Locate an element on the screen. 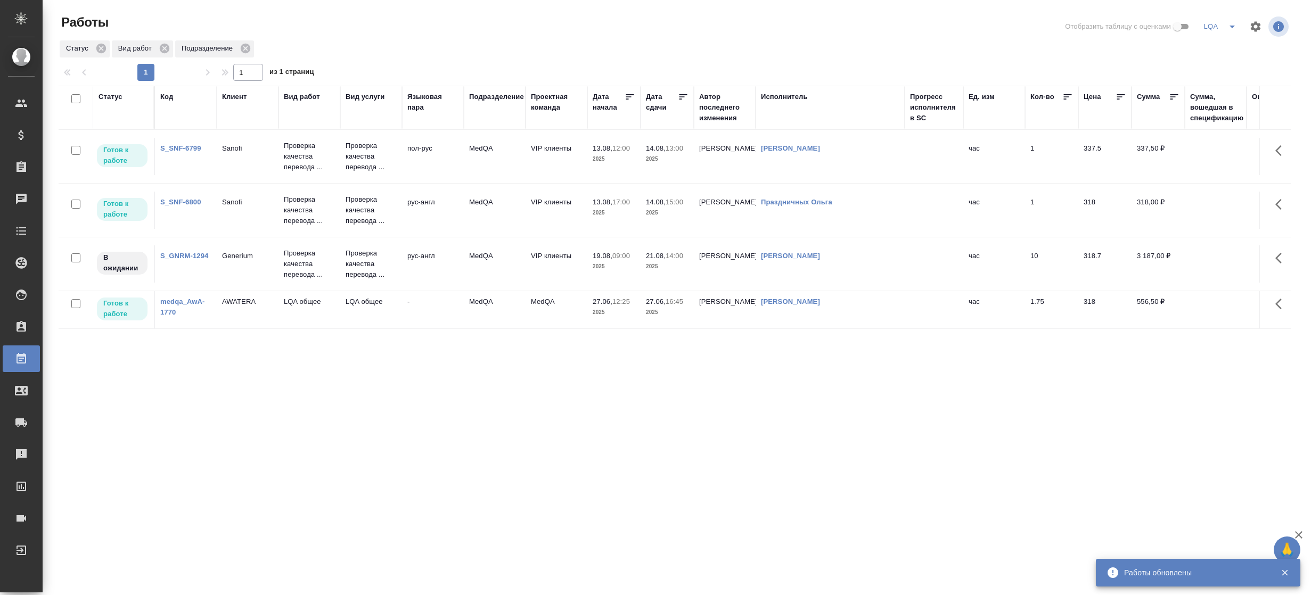  div: Дата сдачи is located at coordinates (662, 102).